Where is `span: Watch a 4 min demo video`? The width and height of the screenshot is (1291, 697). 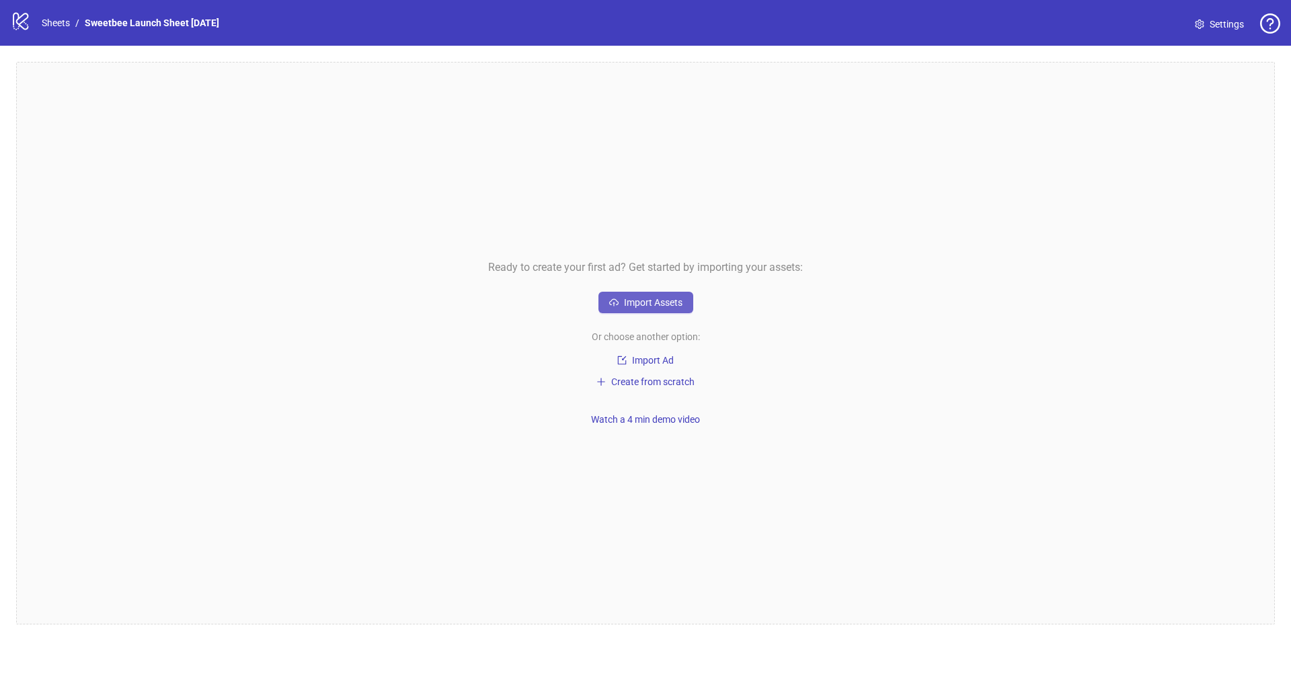
span: Watch a 4 min demo video is located at coordinates (646, 420).